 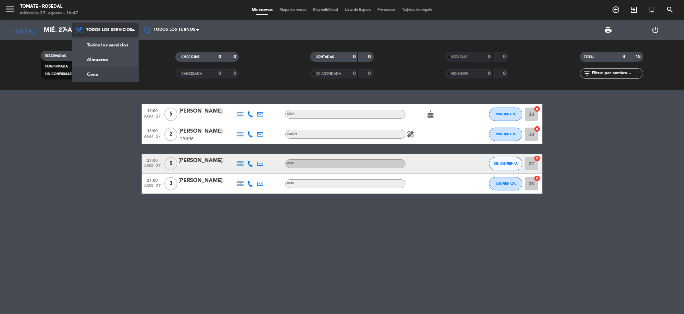 I want to click on span: Todos los servicios, so click(x=109, y=30).